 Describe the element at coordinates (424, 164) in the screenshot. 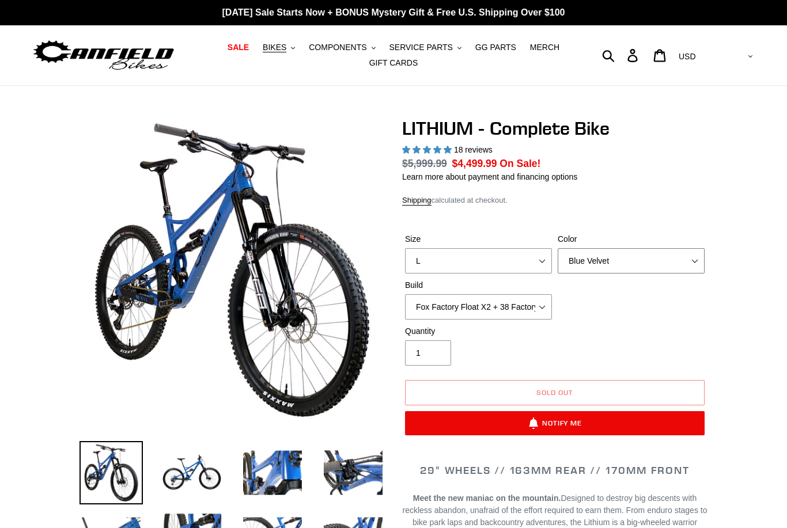

I see `span: $5,999.99` at that location.